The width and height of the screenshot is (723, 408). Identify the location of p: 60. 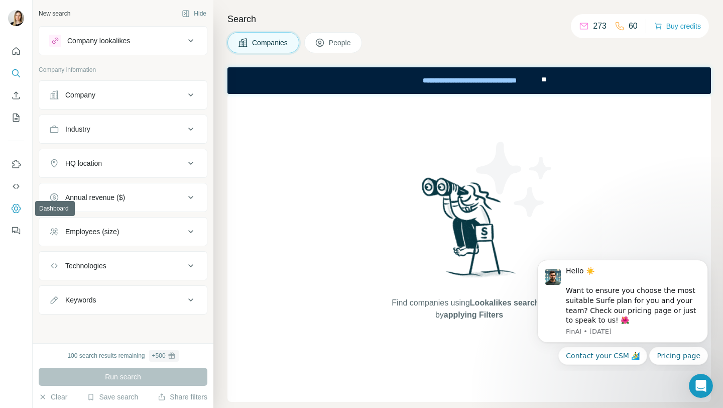
(633, 26).